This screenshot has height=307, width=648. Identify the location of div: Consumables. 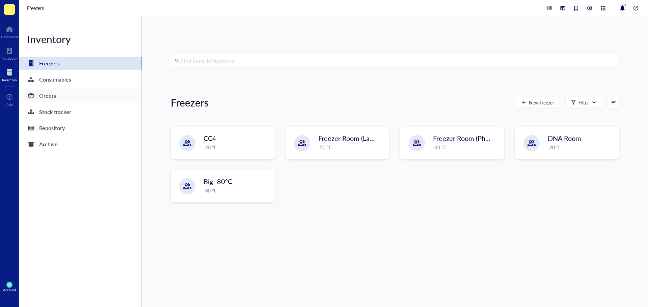
(55, 80).